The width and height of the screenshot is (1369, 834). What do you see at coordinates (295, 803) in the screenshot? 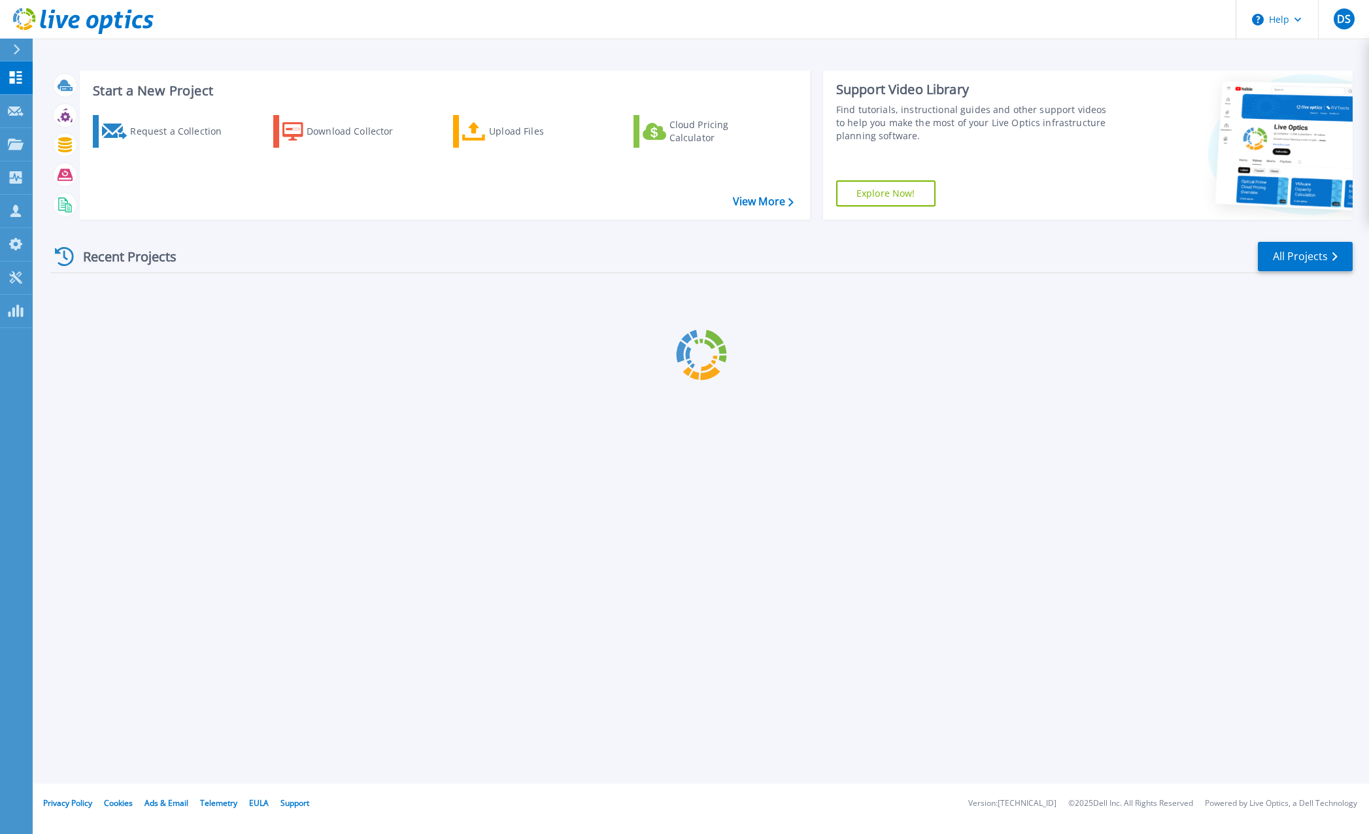
I see `a: Support` at bounding box center [295, 803].